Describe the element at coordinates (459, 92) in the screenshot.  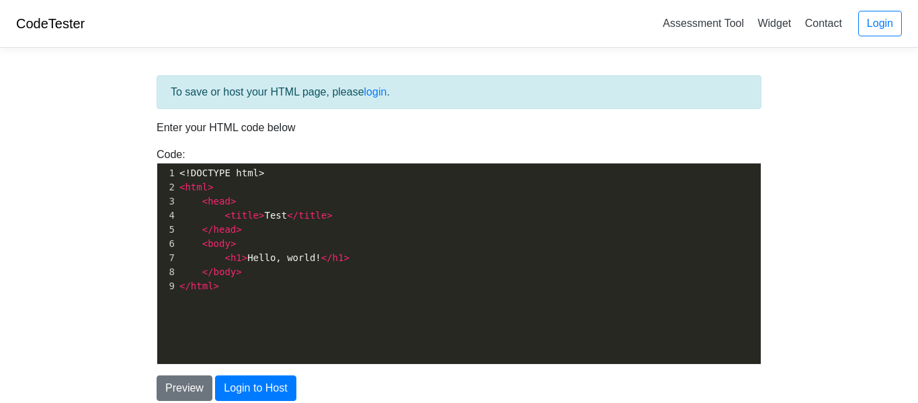
I see `div: To save or host your HTML page, please .` at that location.